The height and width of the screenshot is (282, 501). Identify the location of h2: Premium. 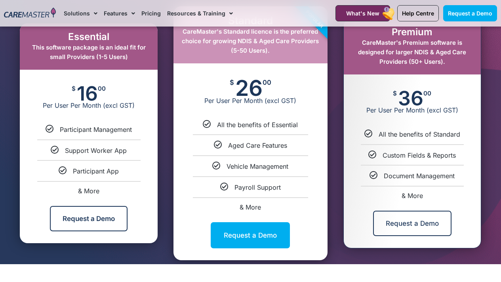
(412, 32).